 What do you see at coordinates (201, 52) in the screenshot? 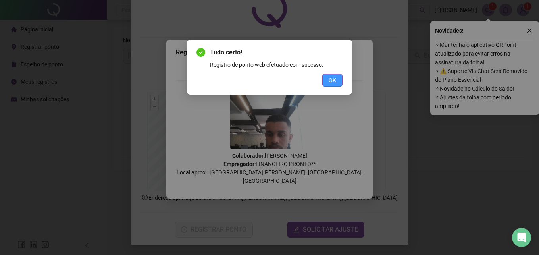
I see `span: check-circle` at bounding box center [201, 52].